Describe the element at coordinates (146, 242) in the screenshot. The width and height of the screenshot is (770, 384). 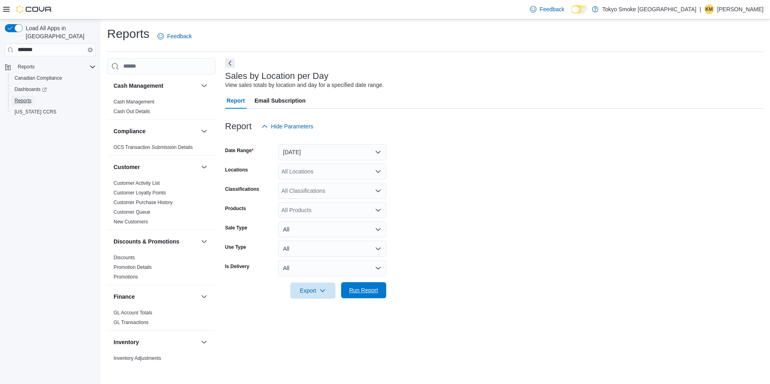
I see `h3: Discounts & Promotions` at that location.